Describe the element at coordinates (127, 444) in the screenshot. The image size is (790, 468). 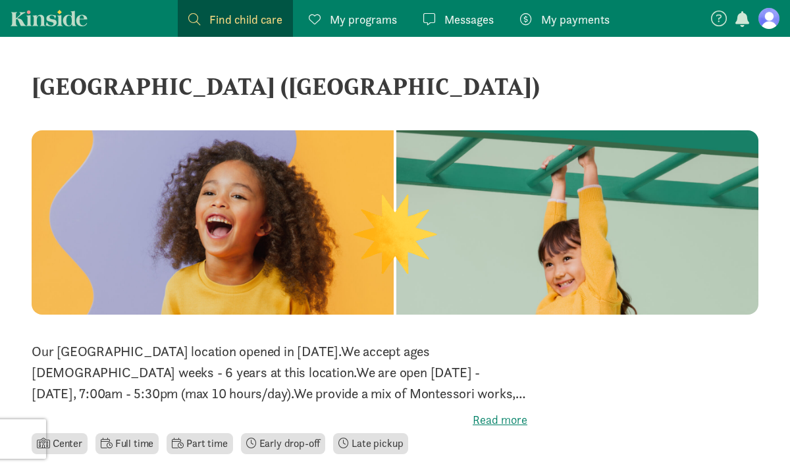
I see `li: Full time` at that location.